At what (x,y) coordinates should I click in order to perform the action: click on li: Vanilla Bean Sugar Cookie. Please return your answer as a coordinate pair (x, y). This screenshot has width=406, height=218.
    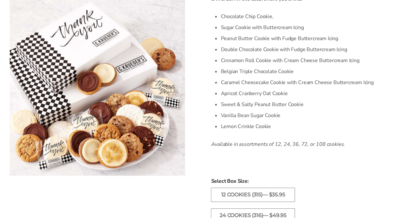
    Looking at the image, I should click on (297, 115).